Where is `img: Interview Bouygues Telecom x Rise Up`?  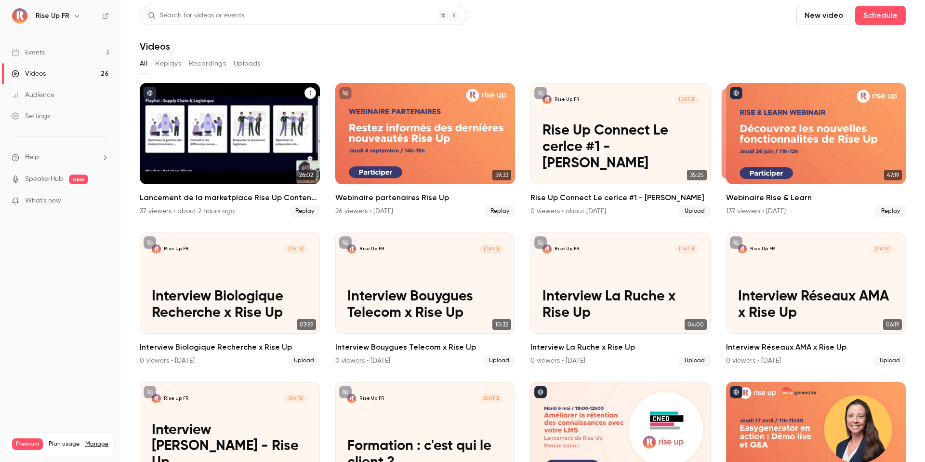
img: Interview Bouygues Telecom x Rise Up is located at coordinates (352, 249).